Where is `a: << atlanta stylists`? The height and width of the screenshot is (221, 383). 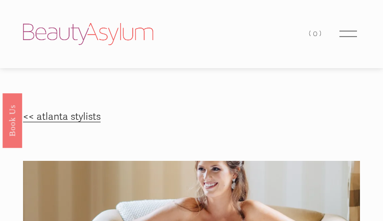 a: << atlanta stylists is located at coordinates (62, 117).